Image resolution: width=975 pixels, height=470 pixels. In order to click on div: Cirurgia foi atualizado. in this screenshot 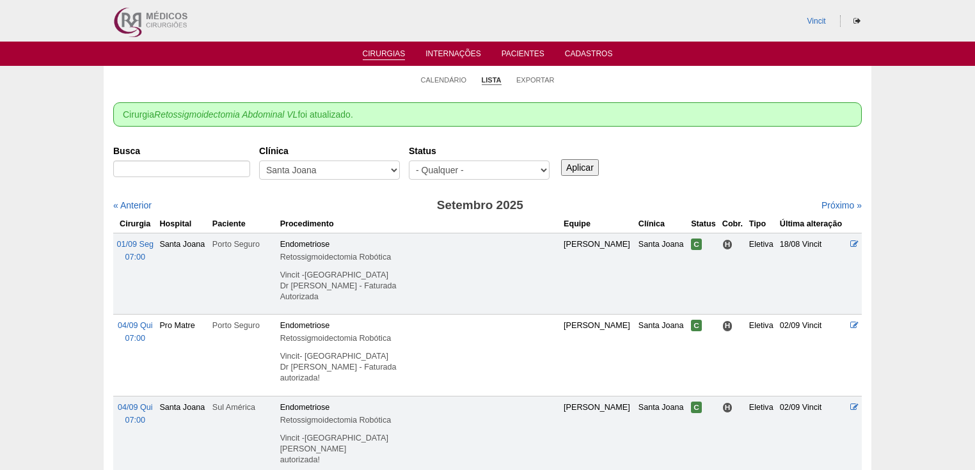, I will do `click(487, 115)`.